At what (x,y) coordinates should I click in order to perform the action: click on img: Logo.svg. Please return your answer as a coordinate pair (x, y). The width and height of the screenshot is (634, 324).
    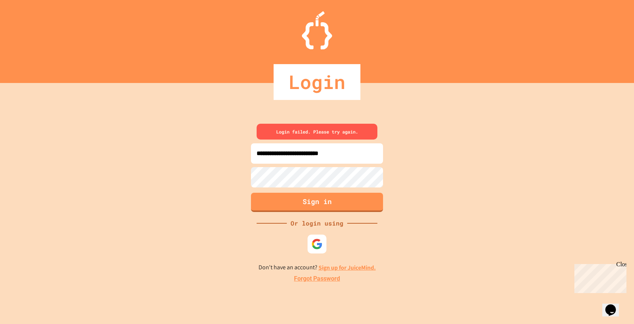
    Looking at the image, I should click on (317, 30).